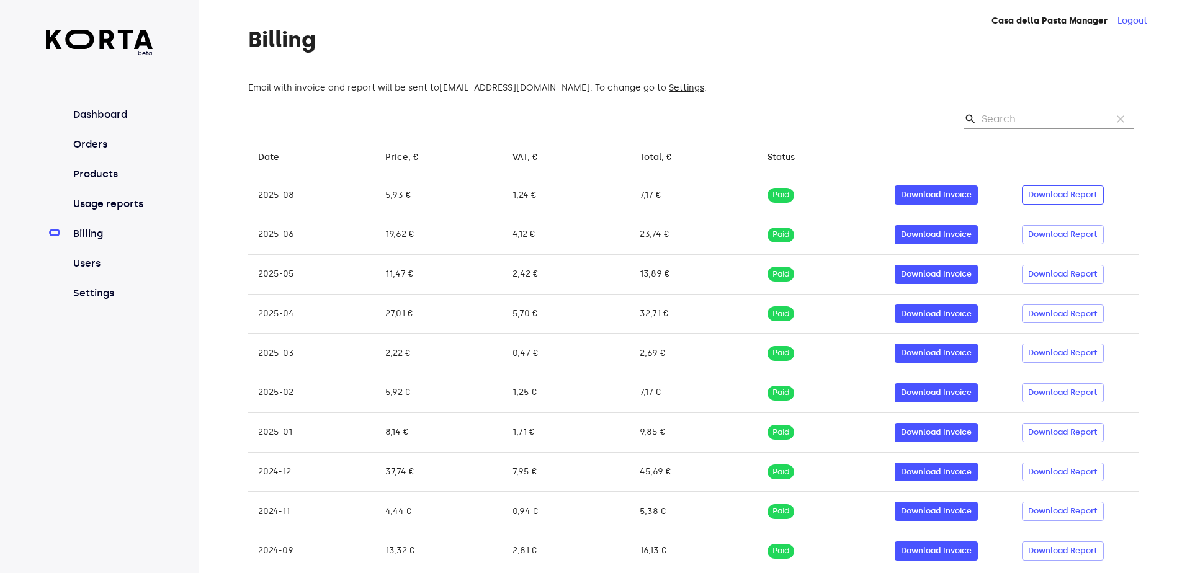  What do you see at coordinates (566, 195) in the screenshot?
I see `td: 1,24 €` at bounding box center [566, 195].